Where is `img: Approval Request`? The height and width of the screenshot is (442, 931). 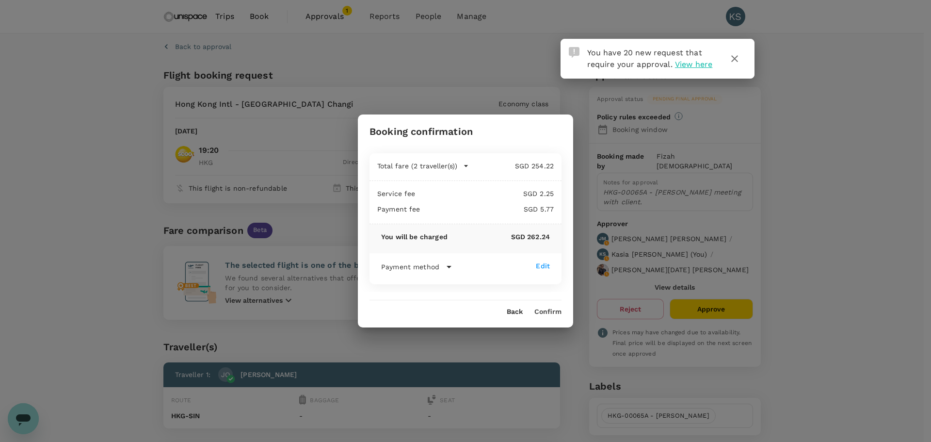 img: Approval Request is located at coordinates (574, 52).